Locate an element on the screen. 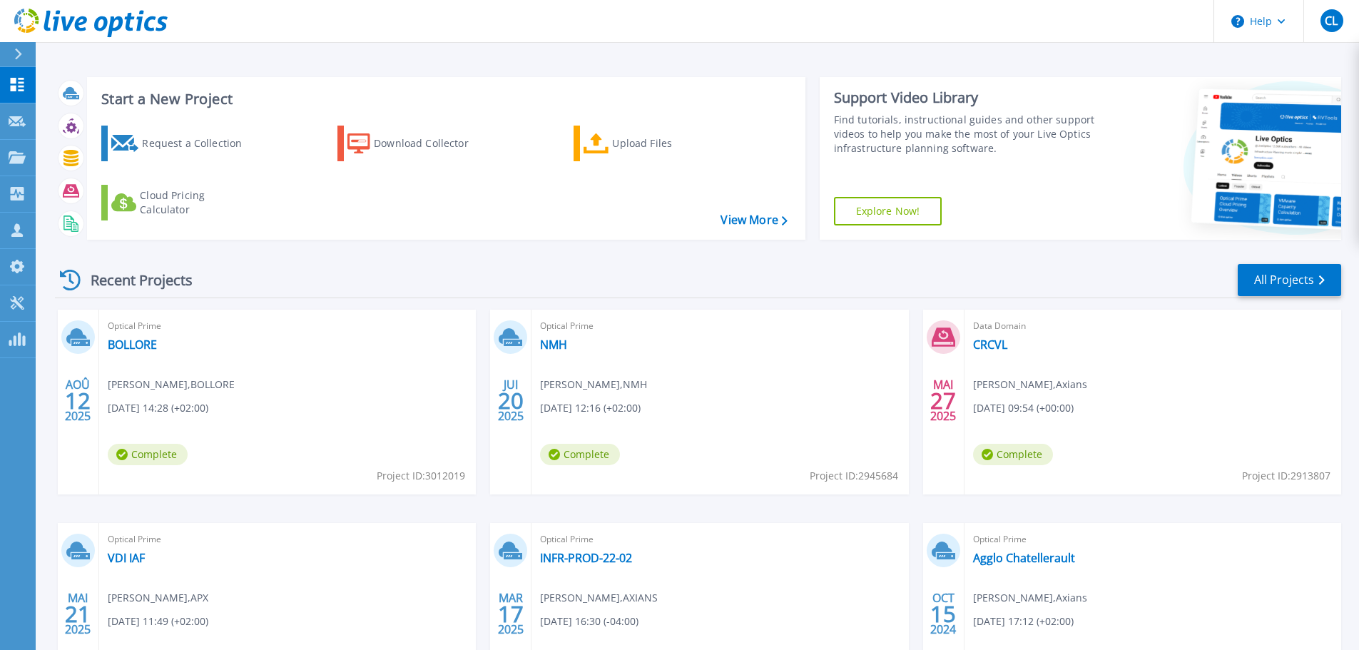  div: Upload Files is located at coordinates (669, 143).